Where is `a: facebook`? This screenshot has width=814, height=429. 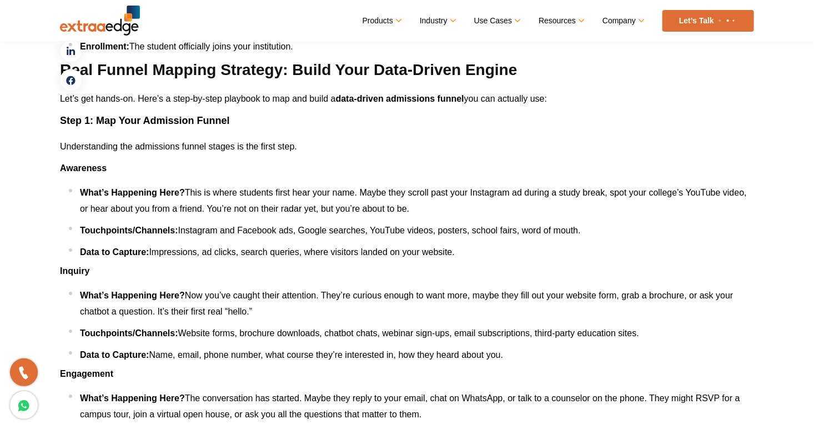
a: facebook is located at coordinates (71, 80).